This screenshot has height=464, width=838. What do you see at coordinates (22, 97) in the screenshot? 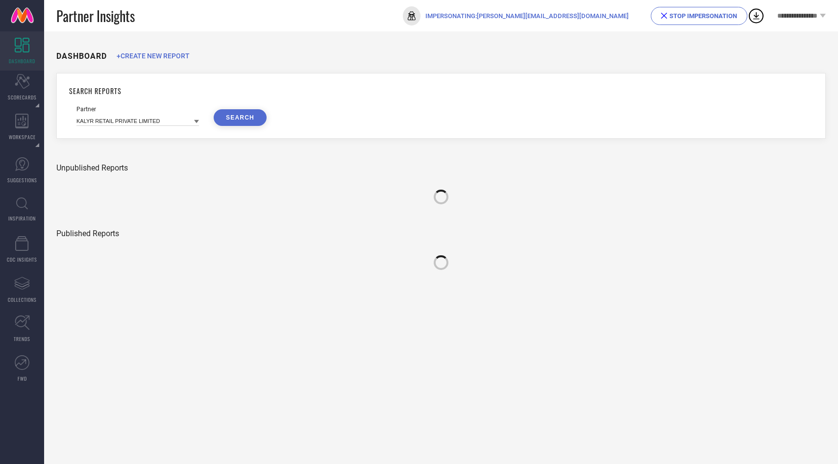
I see `span: SCORECARDS` at bounding box center [22, 97].